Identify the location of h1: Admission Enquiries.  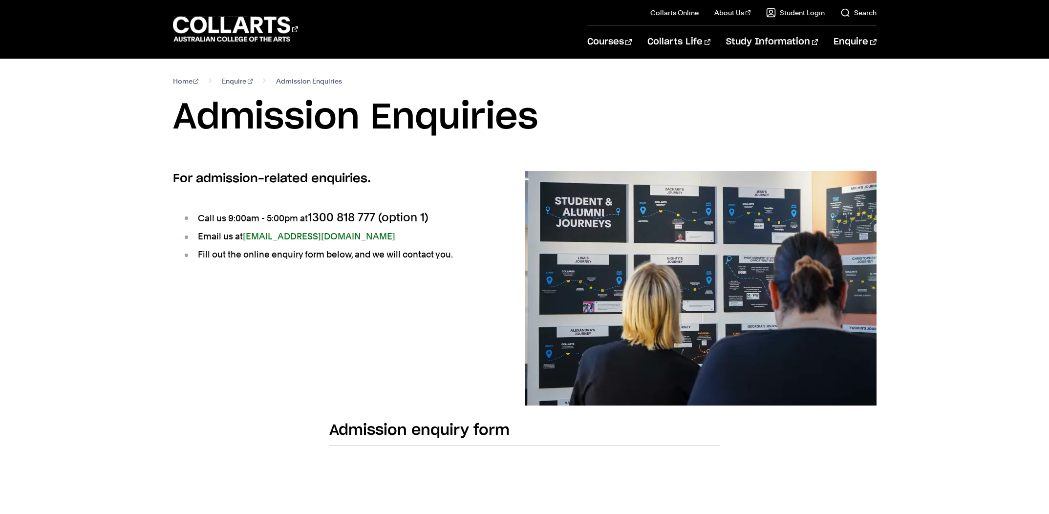
(525, 118).